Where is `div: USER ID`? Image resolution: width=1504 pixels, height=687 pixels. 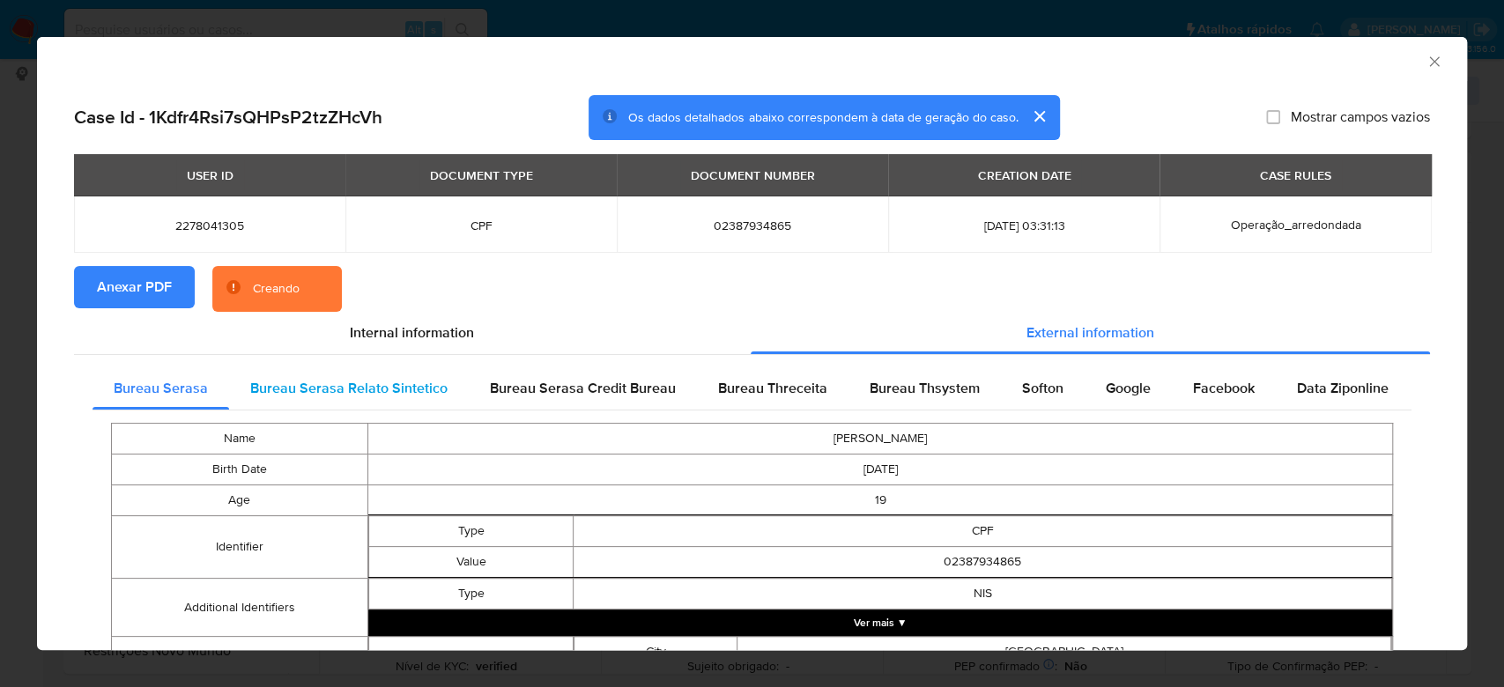 div: USER ID is located at coordinates (210, 175).